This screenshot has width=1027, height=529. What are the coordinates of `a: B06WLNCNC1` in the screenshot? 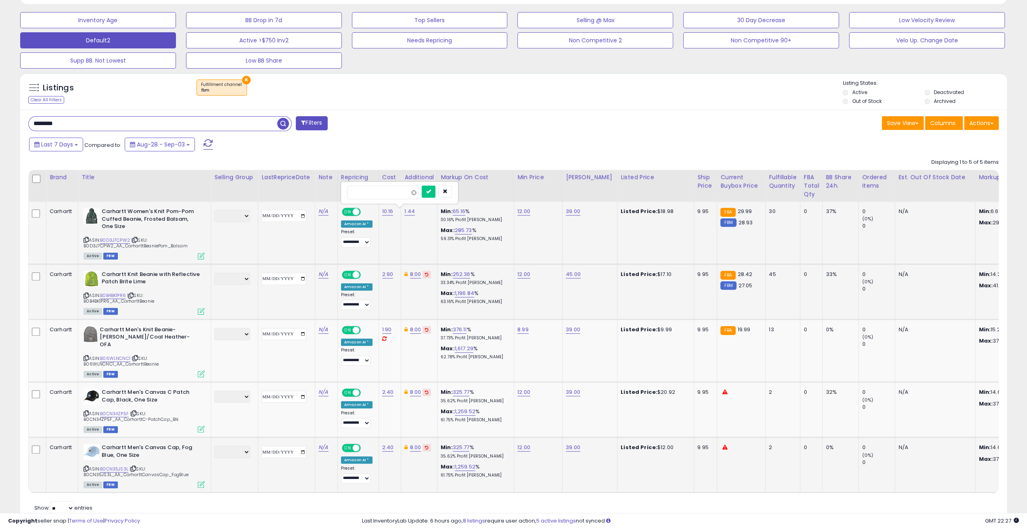 It's located at (115, 358).